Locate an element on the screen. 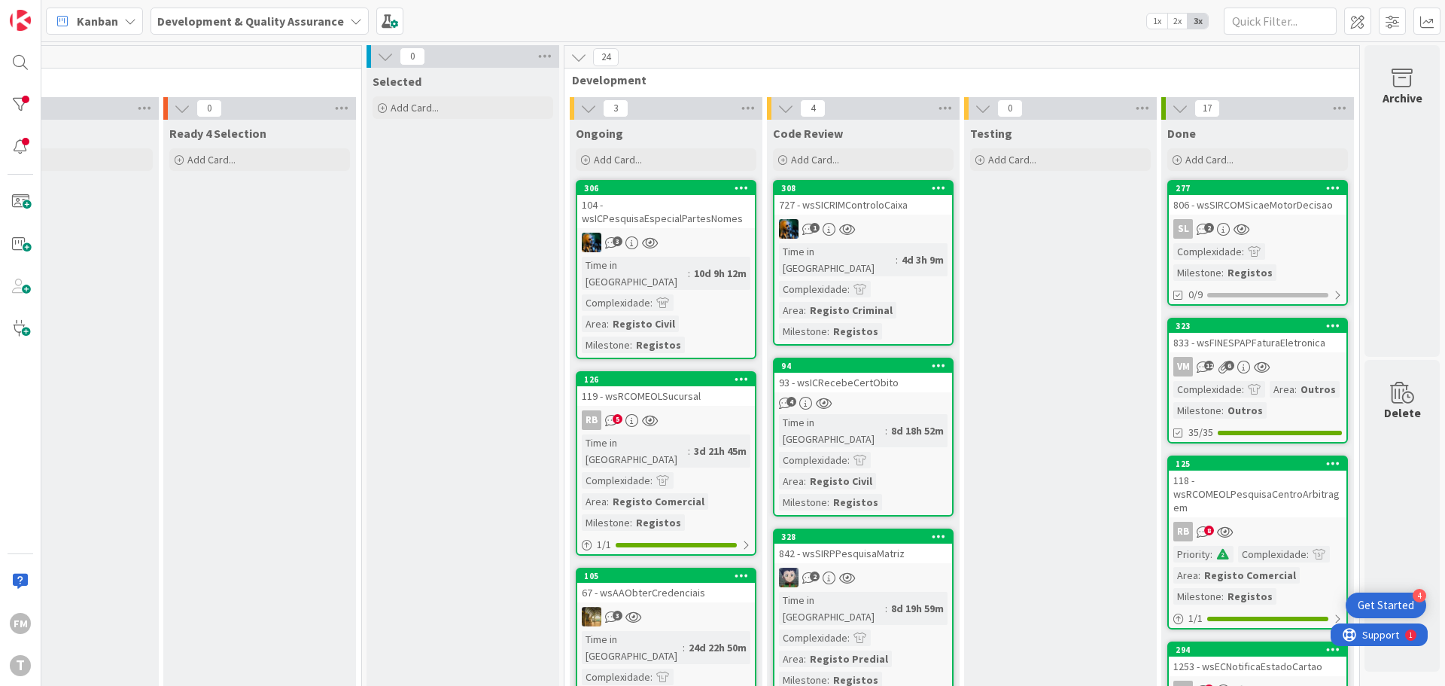  div: 806 - wsSIRCOMSicaeMotorDecisao is located at coordinates (1258, 205).